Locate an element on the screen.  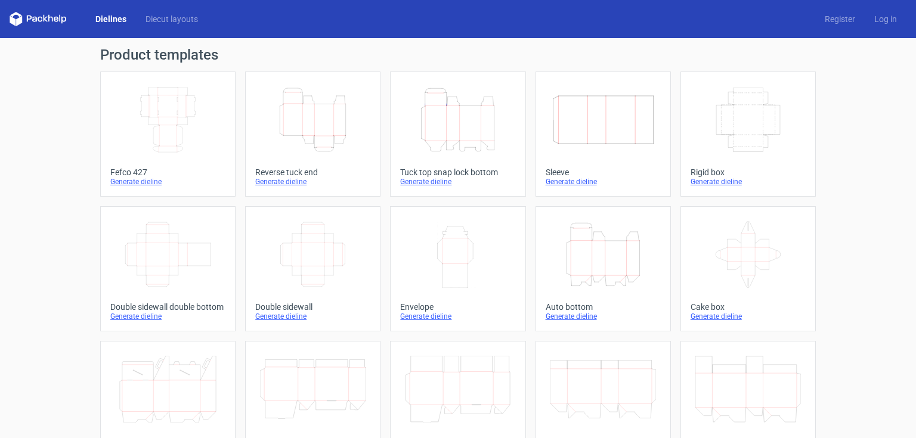
a: Diecut layouts is located at coordinates (172, 19).